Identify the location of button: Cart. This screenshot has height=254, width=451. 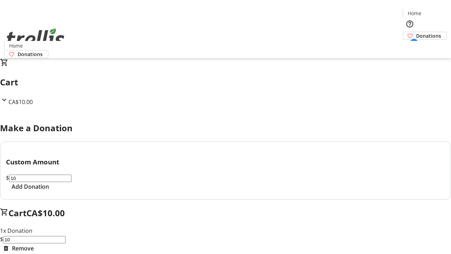
(410, 47).